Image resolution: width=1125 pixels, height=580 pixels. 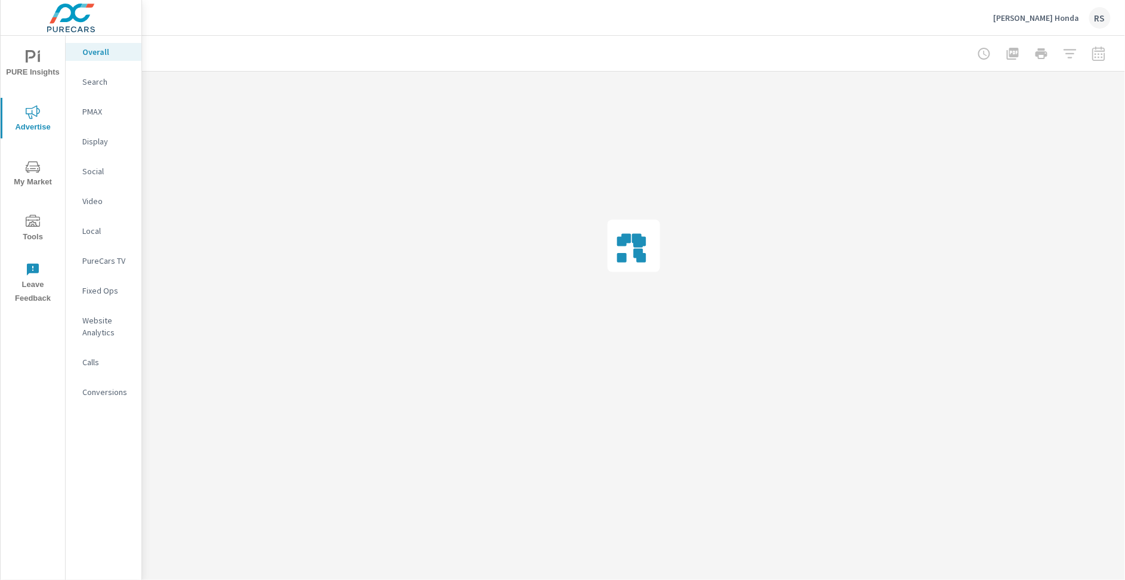 I want to click on div: RS, so click(x=1100, y=18).